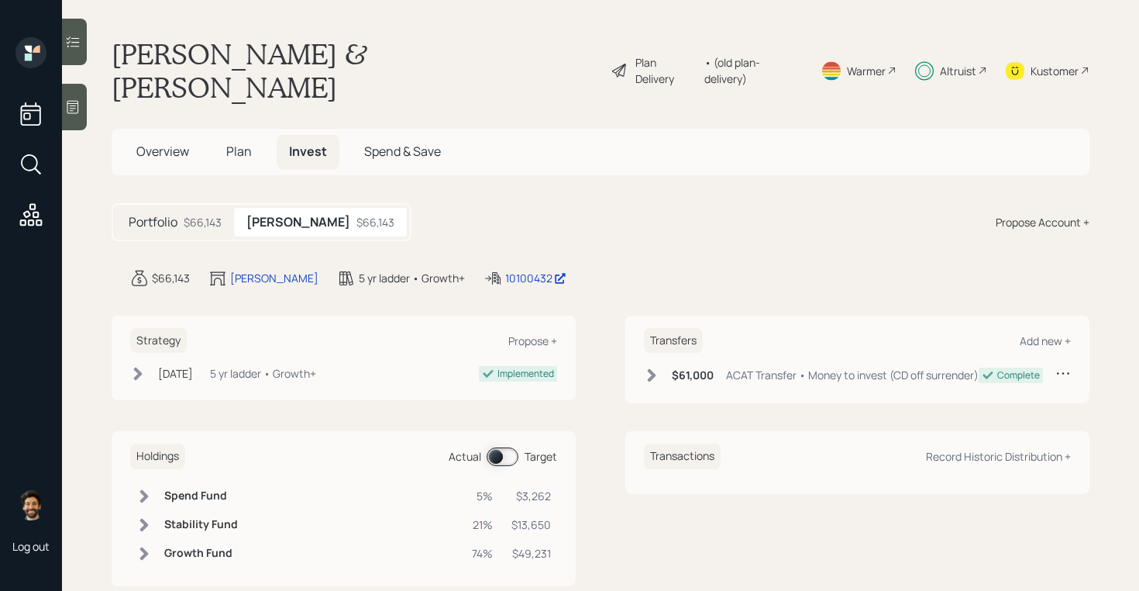 The height and width of the screenshot is (591, 1139). Describe the element at coordinates (531, 553) in the screenshot. I see `div: $49,231` at that location.